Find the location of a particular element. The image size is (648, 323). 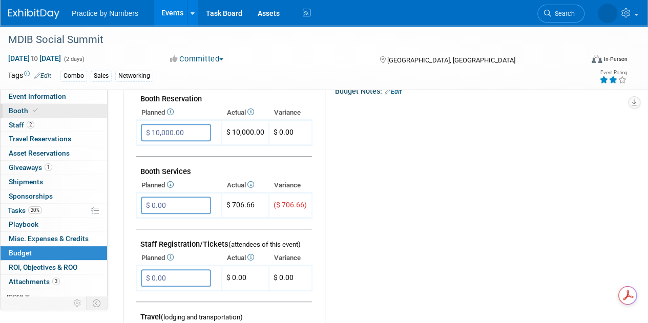

a: Budget is located at coordinates (54, 253).